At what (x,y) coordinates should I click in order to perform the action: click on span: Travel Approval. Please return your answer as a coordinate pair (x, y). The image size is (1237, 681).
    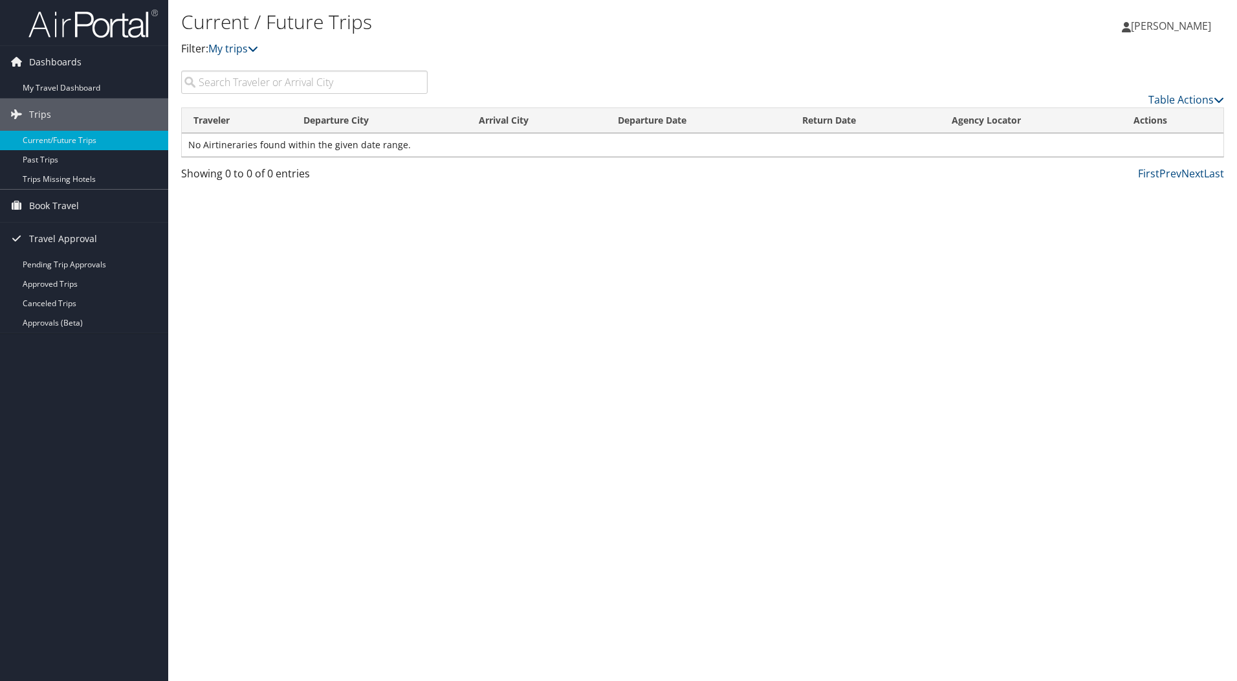
    Looking at the image, I should click on (63, 239).